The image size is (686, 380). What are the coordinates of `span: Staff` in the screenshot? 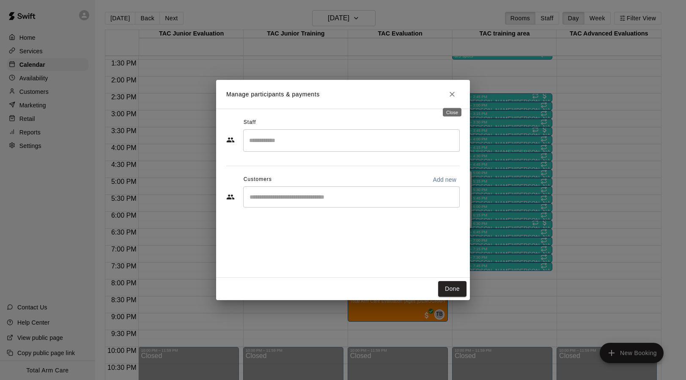 It's located at (249, 123).